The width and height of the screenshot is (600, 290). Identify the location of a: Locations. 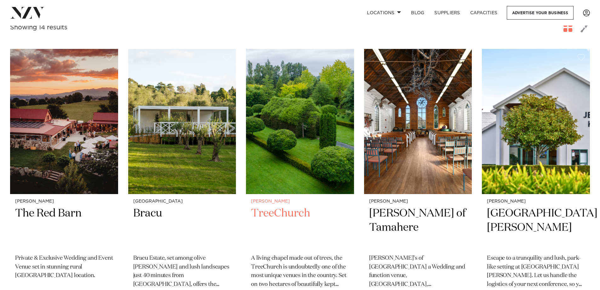
(384, 13).